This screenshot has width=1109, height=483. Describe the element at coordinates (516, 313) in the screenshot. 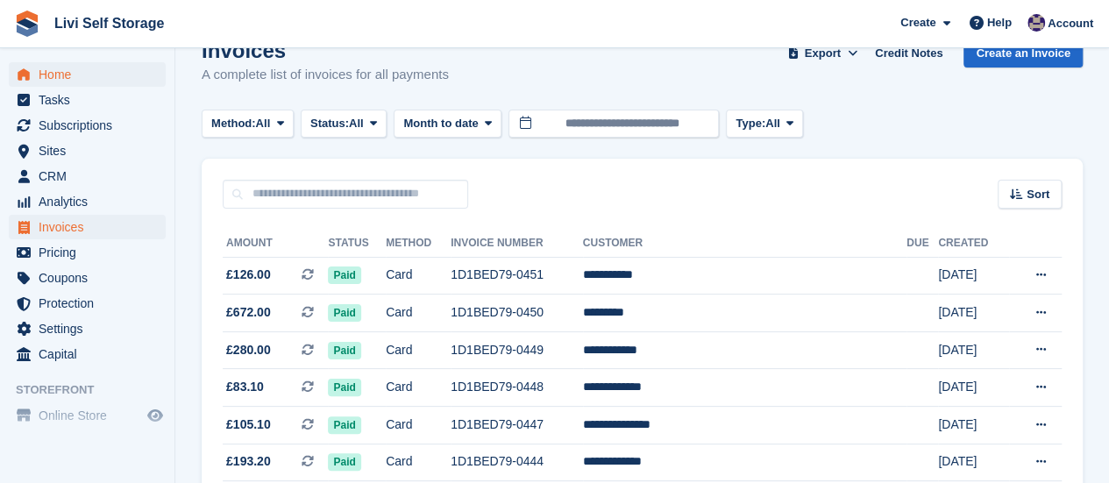

I see `td: 1D1BED79-0450` at that location.